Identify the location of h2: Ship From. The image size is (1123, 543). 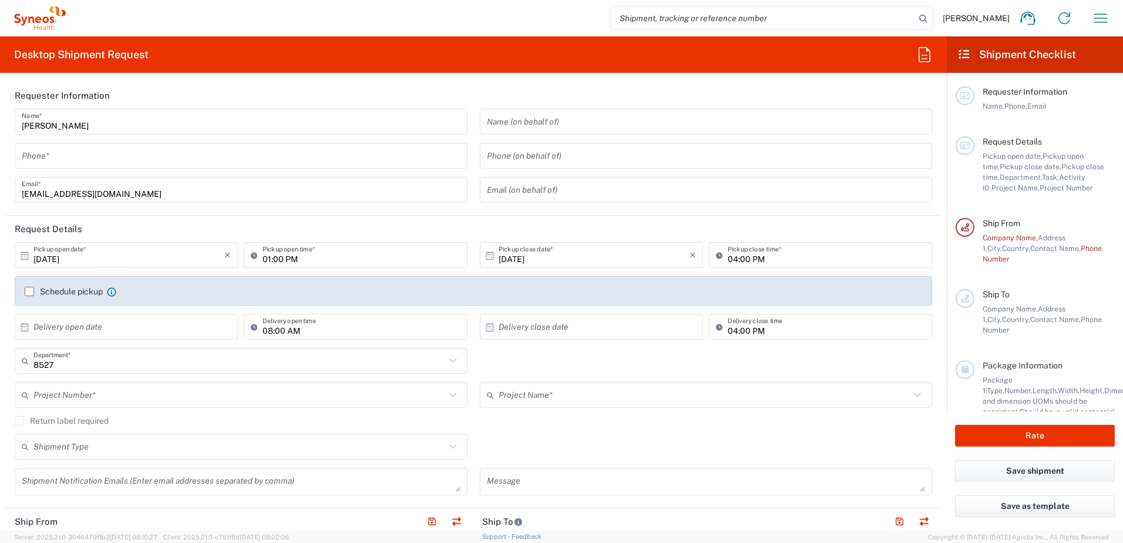
(36, 522).